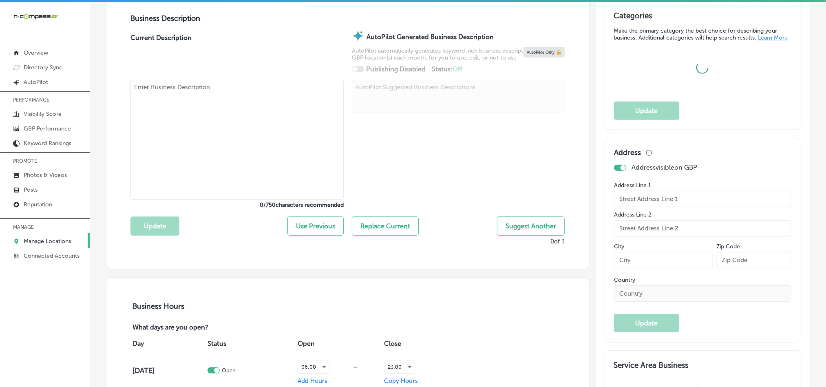 Image resolution: width=826 pixels, height=387 pixels. I want to click on h3: Address, so click(627, 152).